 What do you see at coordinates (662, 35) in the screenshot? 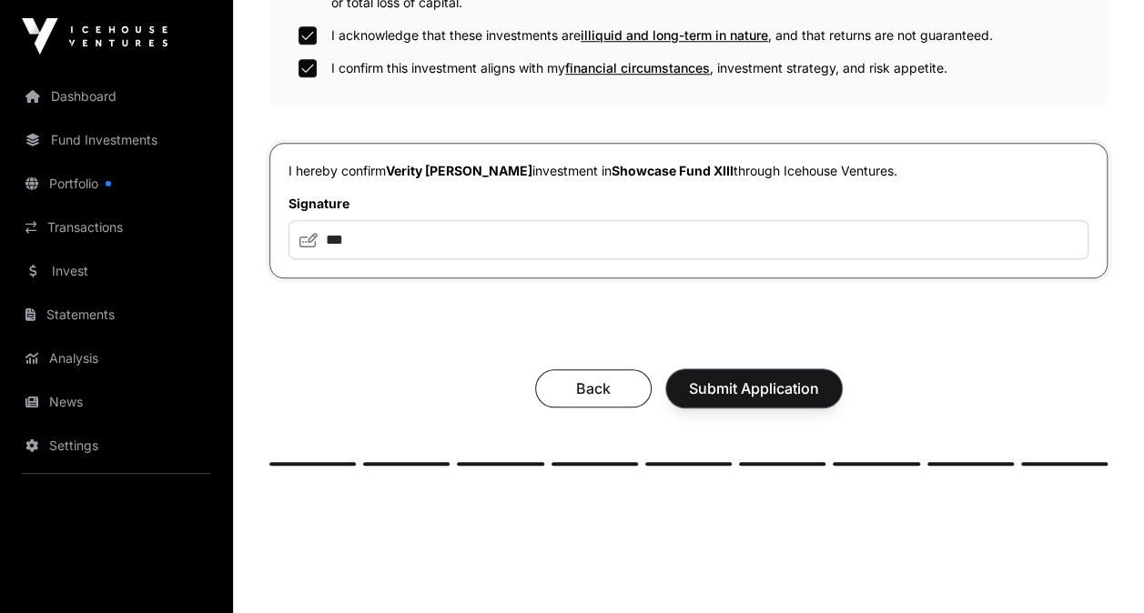
I see `label: I acknowledge that these investments are , and that returns are not guaranteed.` at bounding box center [662, 35].